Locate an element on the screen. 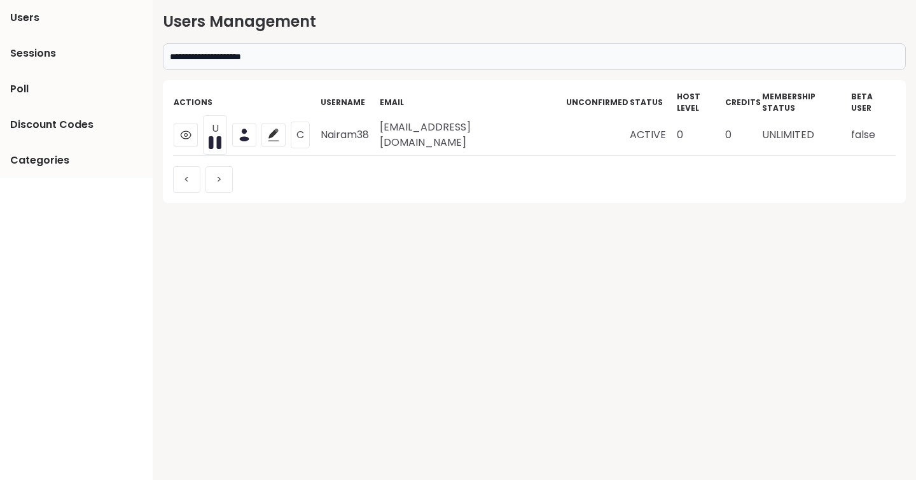 Image resolution: width=916 pixels, height=480 pixels. h2: Users Management is located at coordinates (534, 22).